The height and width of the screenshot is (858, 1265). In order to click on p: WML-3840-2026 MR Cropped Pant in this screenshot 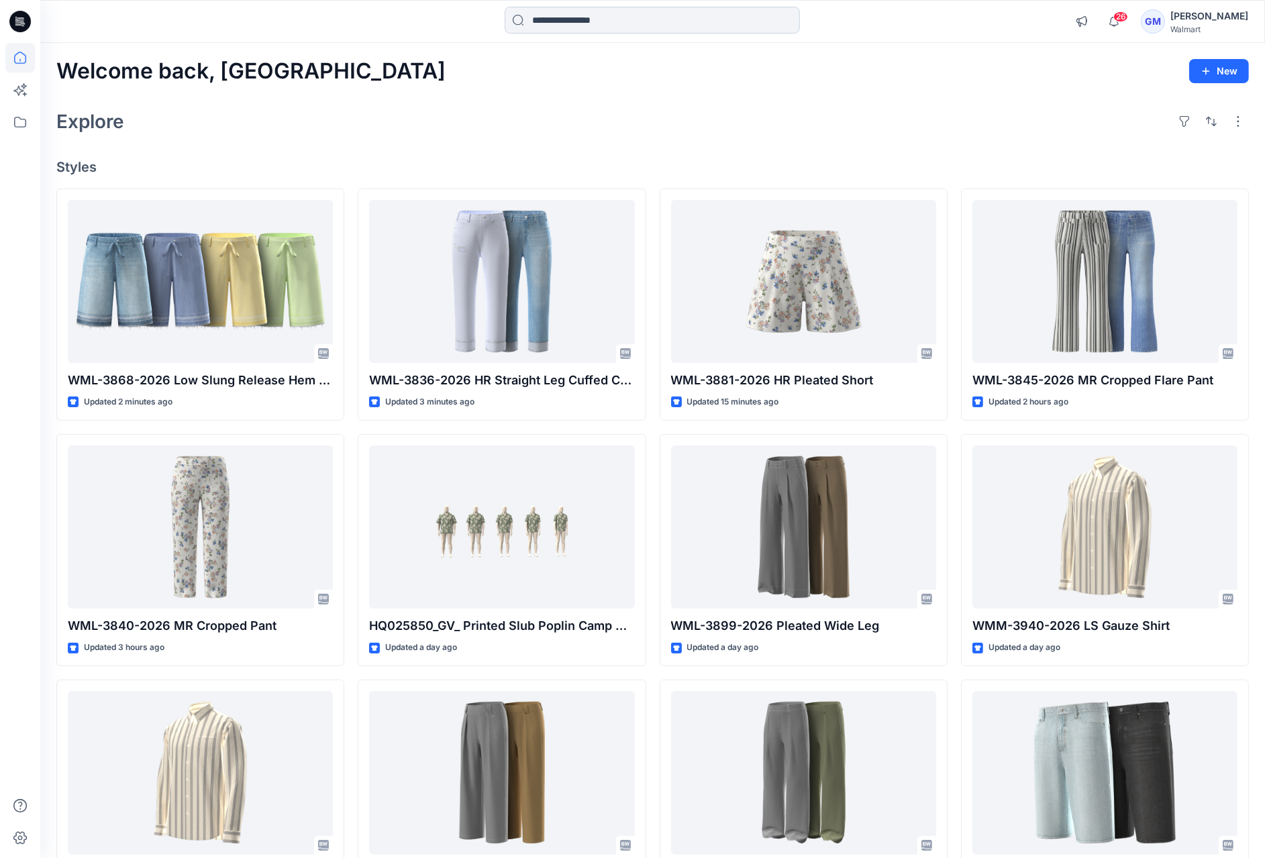, I will do `click(200, 626)`.